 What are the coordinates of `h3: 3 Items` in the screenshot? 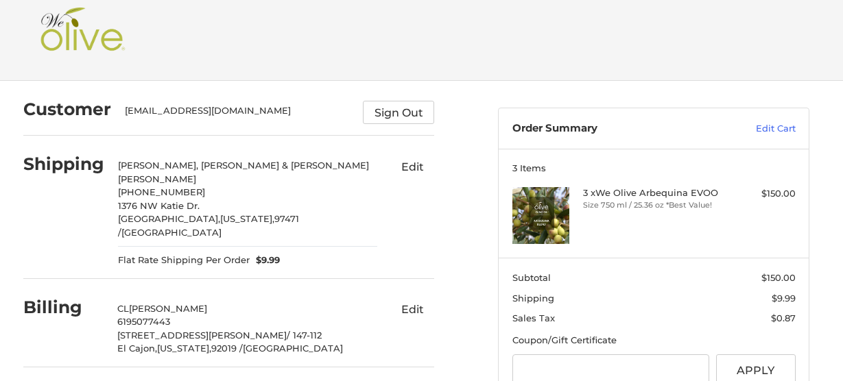 It's located at (653, 168).